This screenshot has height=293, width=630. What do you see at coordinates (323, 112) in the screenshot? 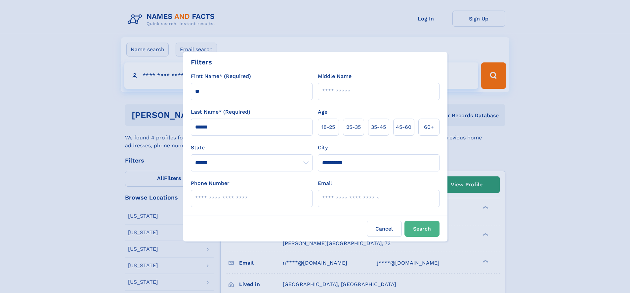
I see `label: Age` at bounding box center [323, 112].